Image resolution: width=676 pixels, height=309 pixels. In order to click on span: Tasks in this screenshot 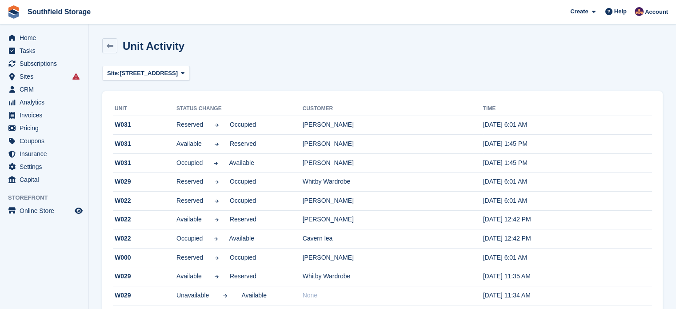, I will do `click(46, 51)`.